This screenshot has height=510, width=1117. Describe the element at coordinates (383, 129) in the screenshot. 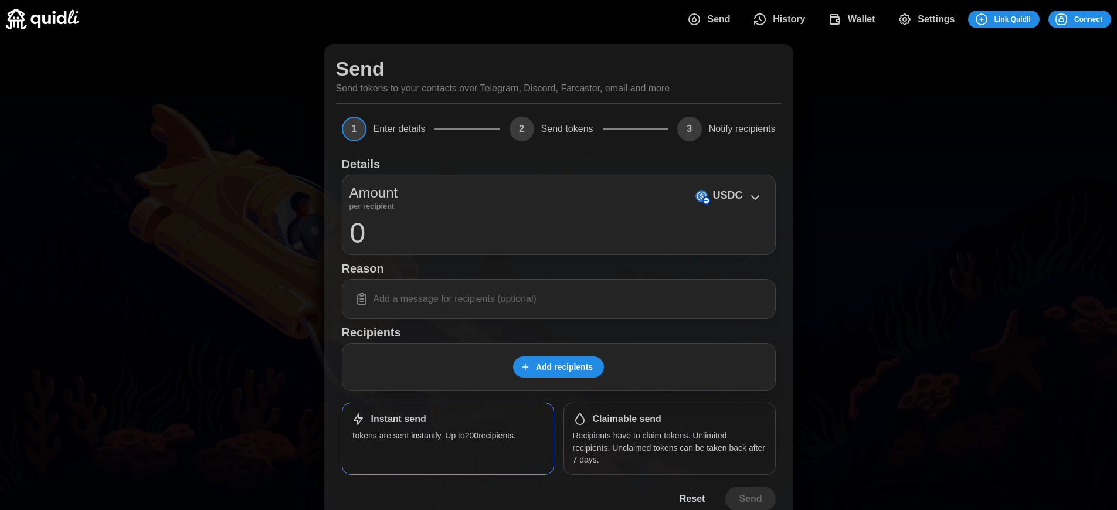

I see `button: 1Enter details` at that location.